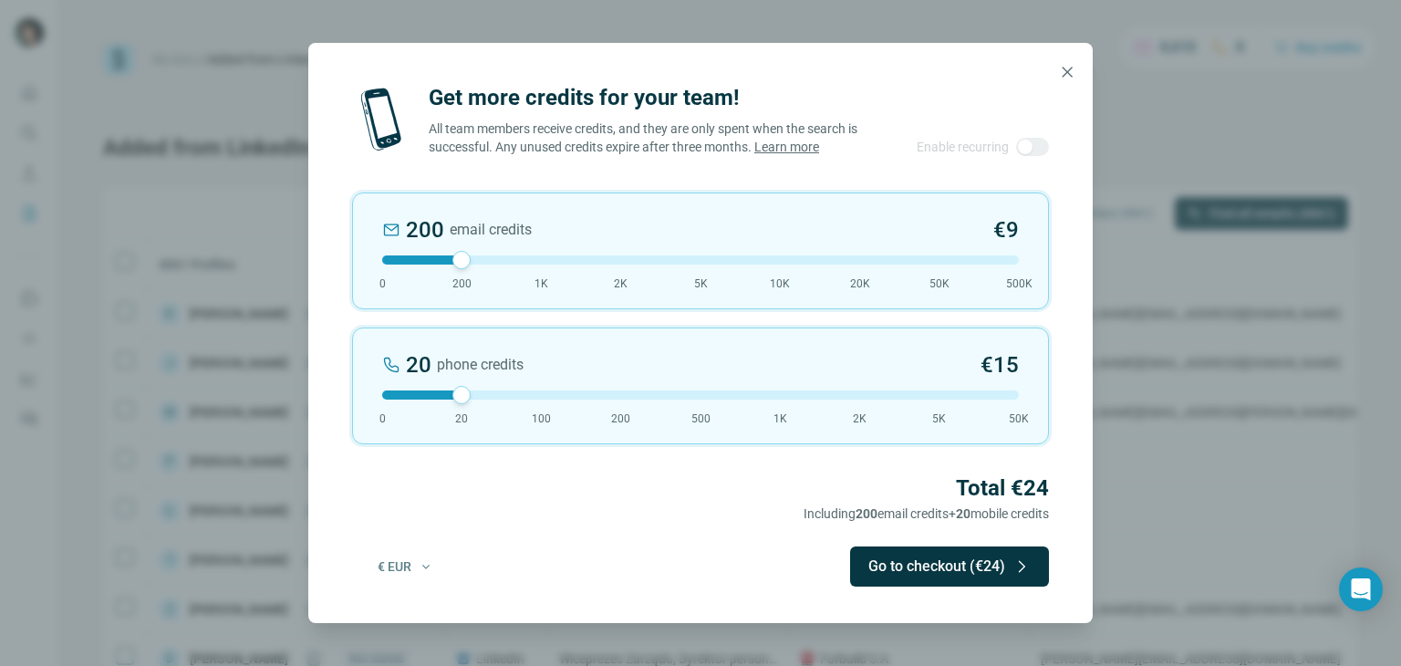 The height and width of the screenshot is (666, 1401). What do you see at coordinates (700, 419) in the screenshot?
I see `span: 500` at bounding box center [700, 419].